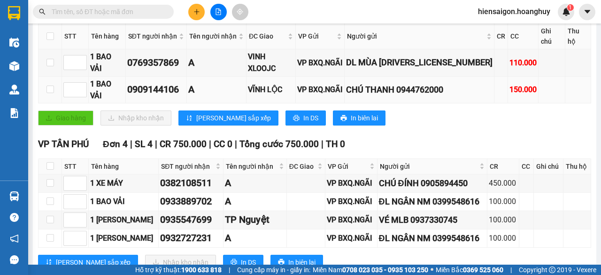 The height and width of the screenshot is (275, 601). Describe the element at coordinates (514, 11) in the screenshot. I see `span: hiensaigon.hoanghuy` at that location.